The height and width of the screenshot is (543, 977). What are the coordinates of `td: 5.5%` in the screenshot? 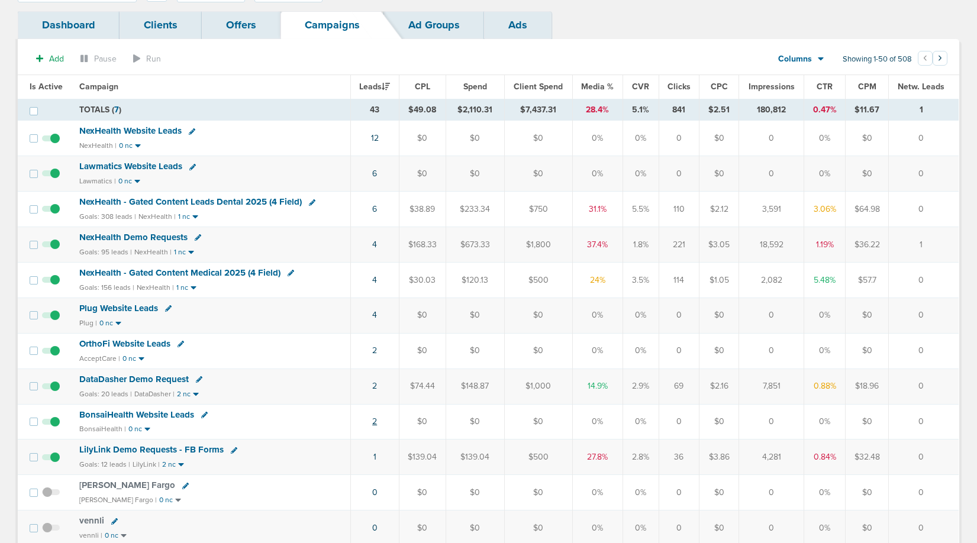 It's located at (641, 209).